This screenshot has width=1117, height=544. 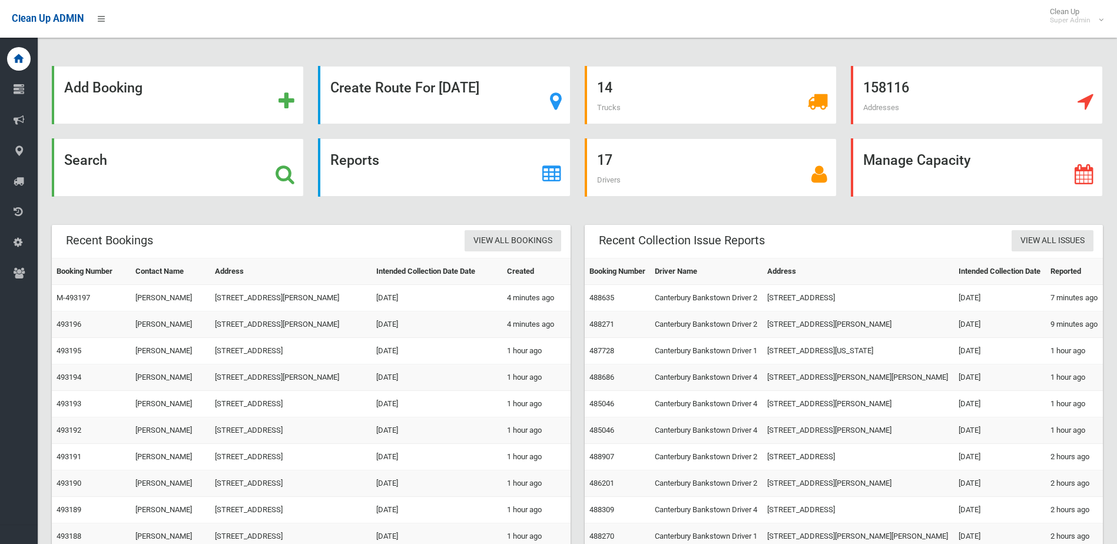 What do you see at coordinates (48, 18) in the screenshot?
I see `span: Clean Up ADMIN` at bounding box center [48, 18].